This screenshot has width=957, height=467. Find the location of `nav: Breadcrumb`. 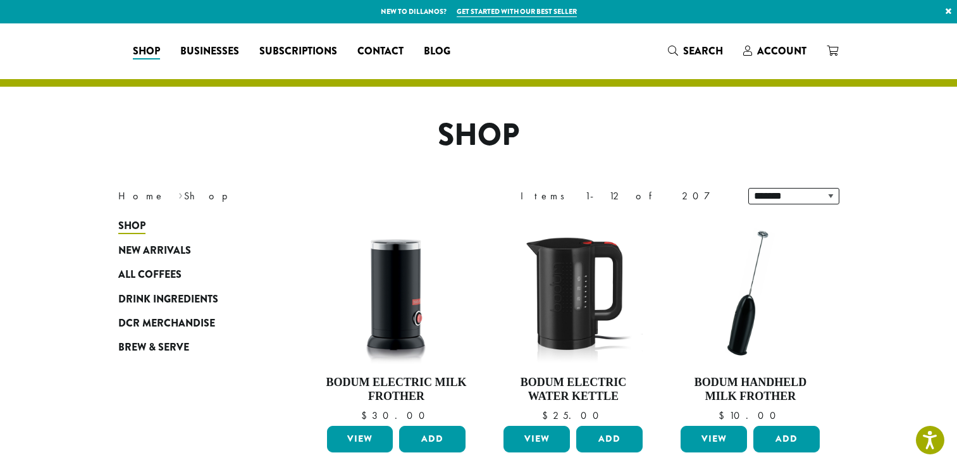

nav: Breadcrumb is located at coordinates (289, 196).